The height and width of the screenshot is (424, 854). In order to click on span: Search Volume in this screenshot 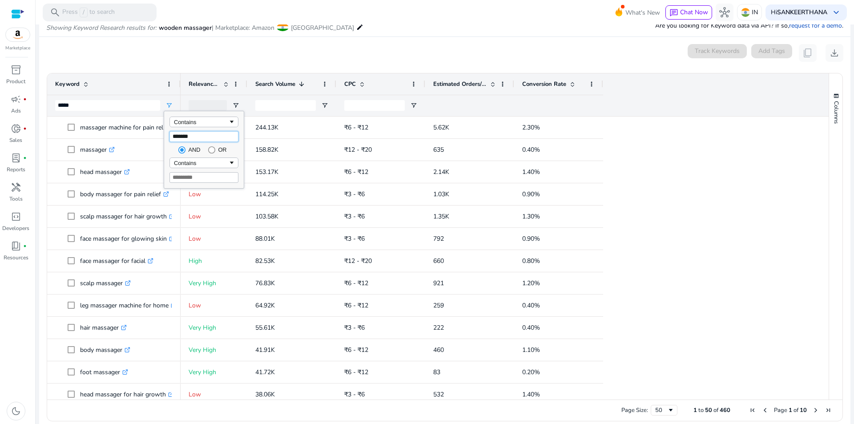, I will do `click(275, 84)`.